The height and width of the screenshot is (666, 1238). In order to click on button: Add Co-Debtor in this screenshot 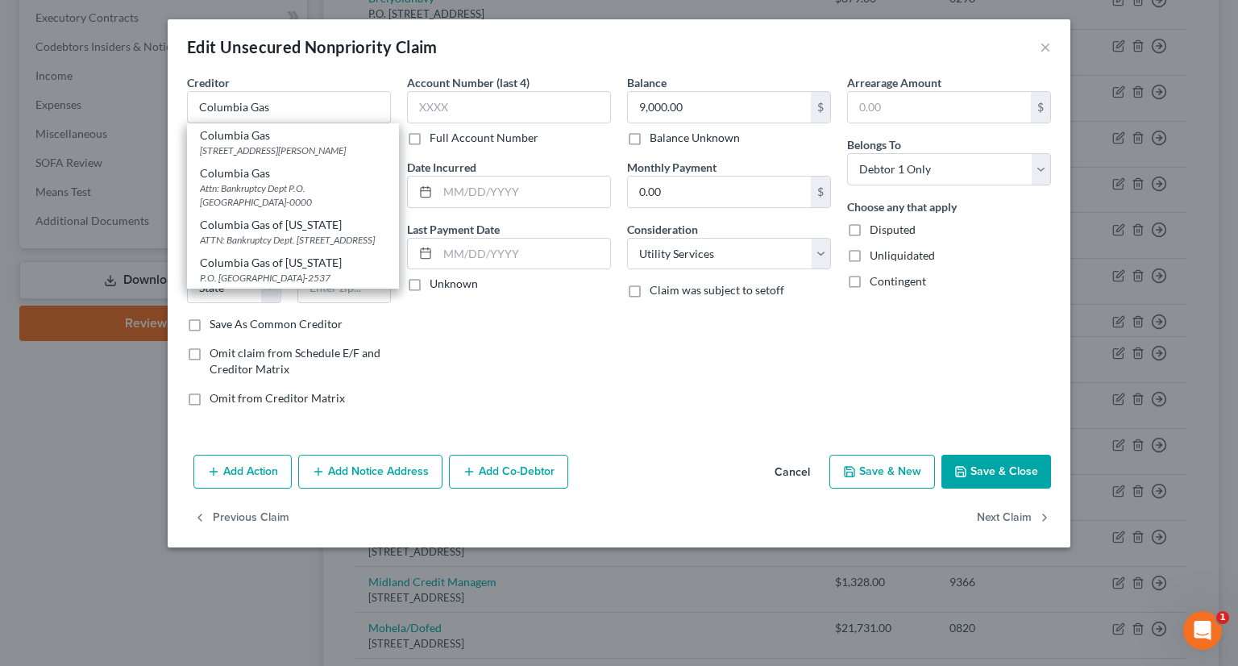, I will do `click(509, 471)`.